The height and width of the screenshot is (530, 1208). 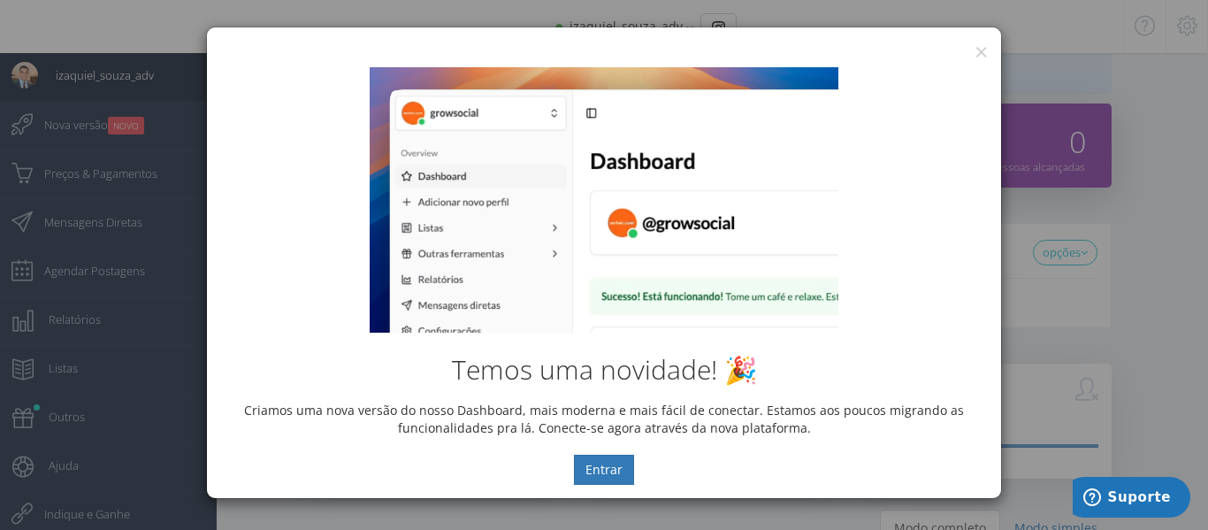 I want to click on h2: Temos uma novidade! 🎉, so click(x=604, y=369).